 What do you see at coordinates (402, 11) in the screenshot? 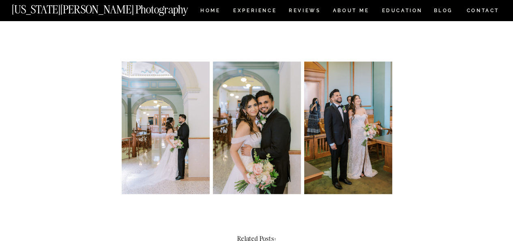
I see `nav: EDUCATION` at bounding box center [402, 11].